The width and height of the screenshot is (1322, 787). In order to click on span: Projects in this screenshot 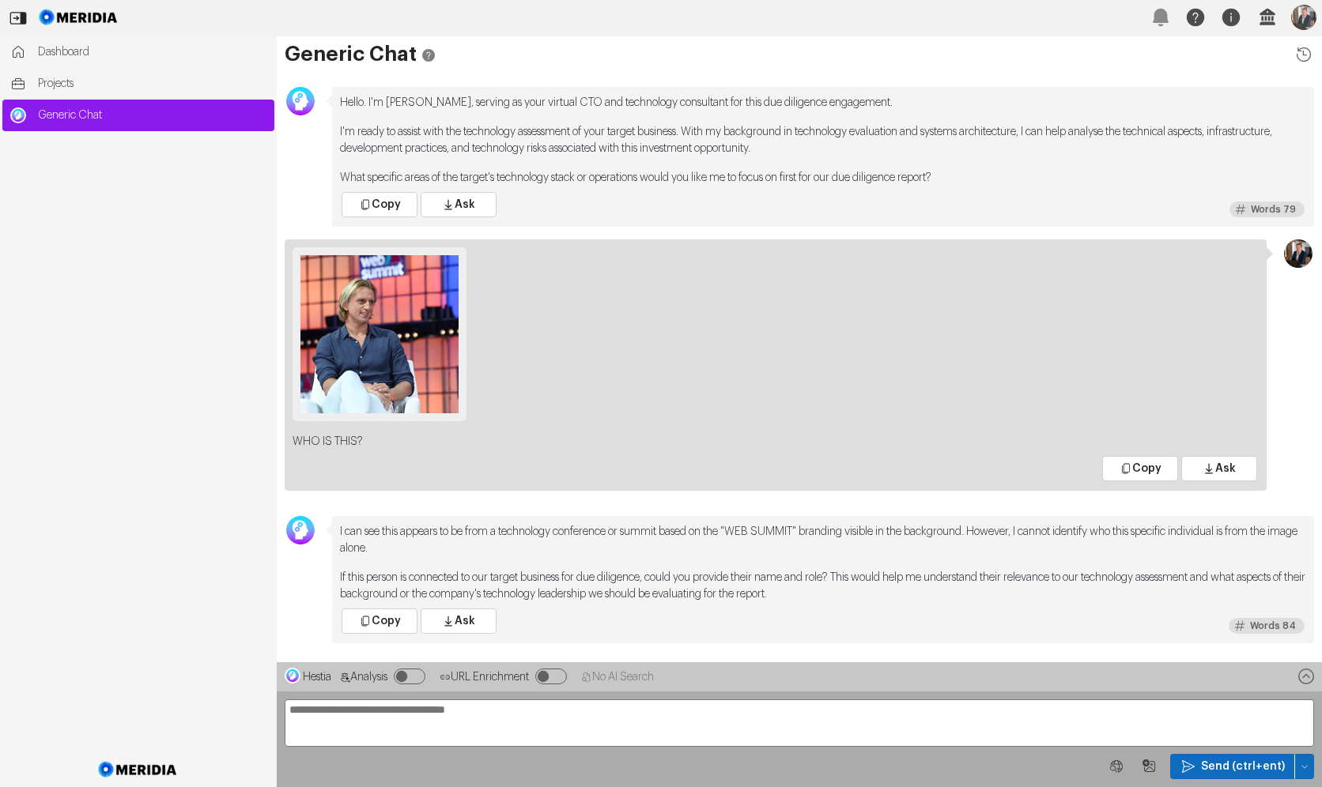, I will do `click(152, 84)`.